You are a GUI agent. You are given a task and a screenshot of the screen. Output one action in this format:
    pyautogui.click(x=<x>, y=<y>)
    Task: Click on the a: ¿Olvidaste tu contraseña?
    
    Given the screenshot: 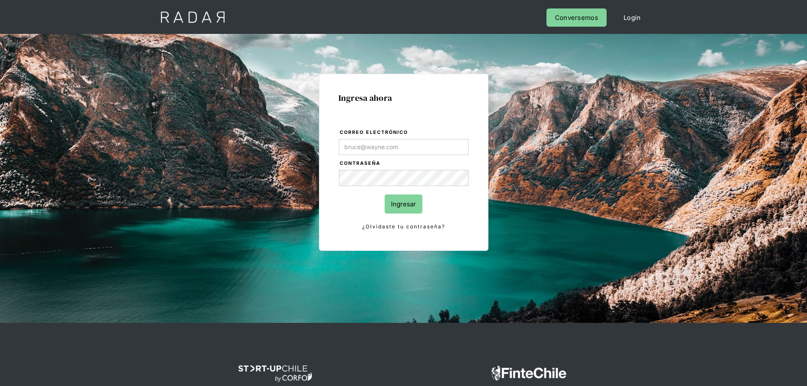 What is the action you would take?
    pyautogui.click(x=403, y=227)
    